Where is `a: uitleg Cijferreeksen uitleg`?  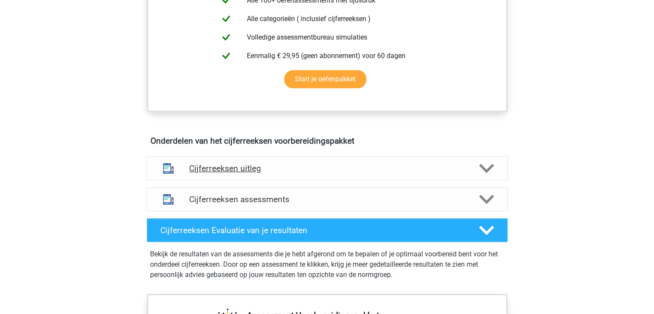
a: uitleg Cijferreeksen uitleg is located at coordinates (327, 168).